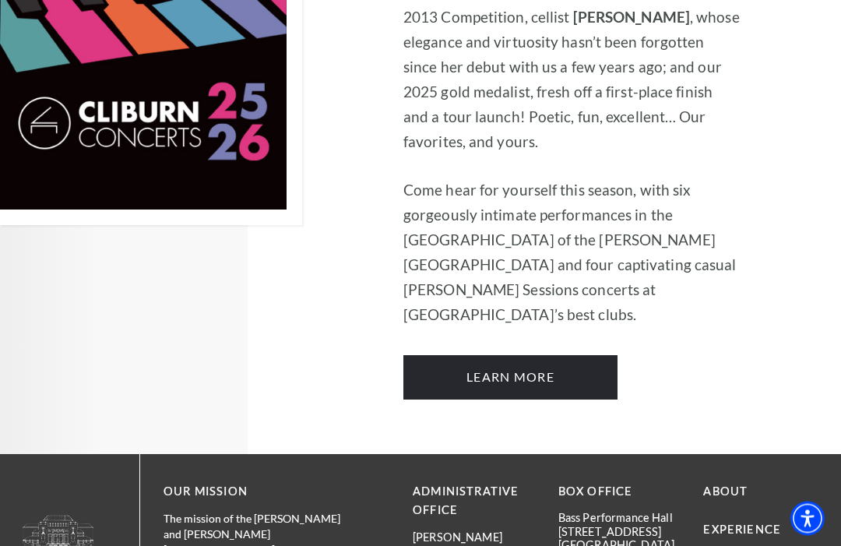  Describe the element at coordinates (808, 519) in the screenshot. I see `div: Accessibility Menu` at that location.